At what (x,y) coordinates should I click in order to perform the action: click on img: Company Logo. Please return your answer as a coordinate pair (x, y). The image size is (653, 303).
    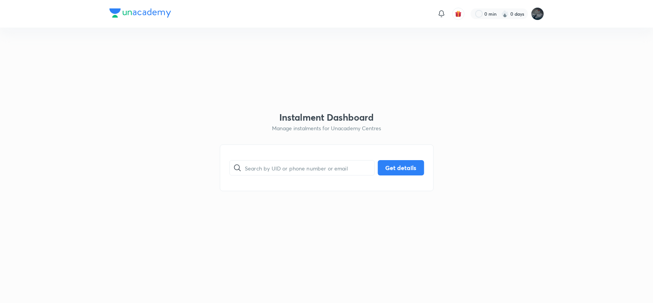
    Looking at the image, I should click on (140, 13).